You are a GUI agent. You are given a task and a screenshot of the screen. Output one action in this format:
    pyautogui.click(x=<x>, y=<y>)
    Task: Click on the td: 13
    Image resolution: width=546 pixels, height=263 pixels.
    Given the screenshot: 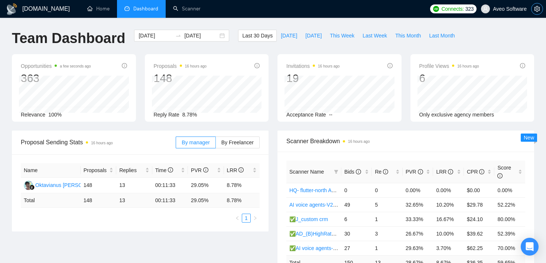 What is the action you would take?
    pyautogui.click(x=134, y=200)
    